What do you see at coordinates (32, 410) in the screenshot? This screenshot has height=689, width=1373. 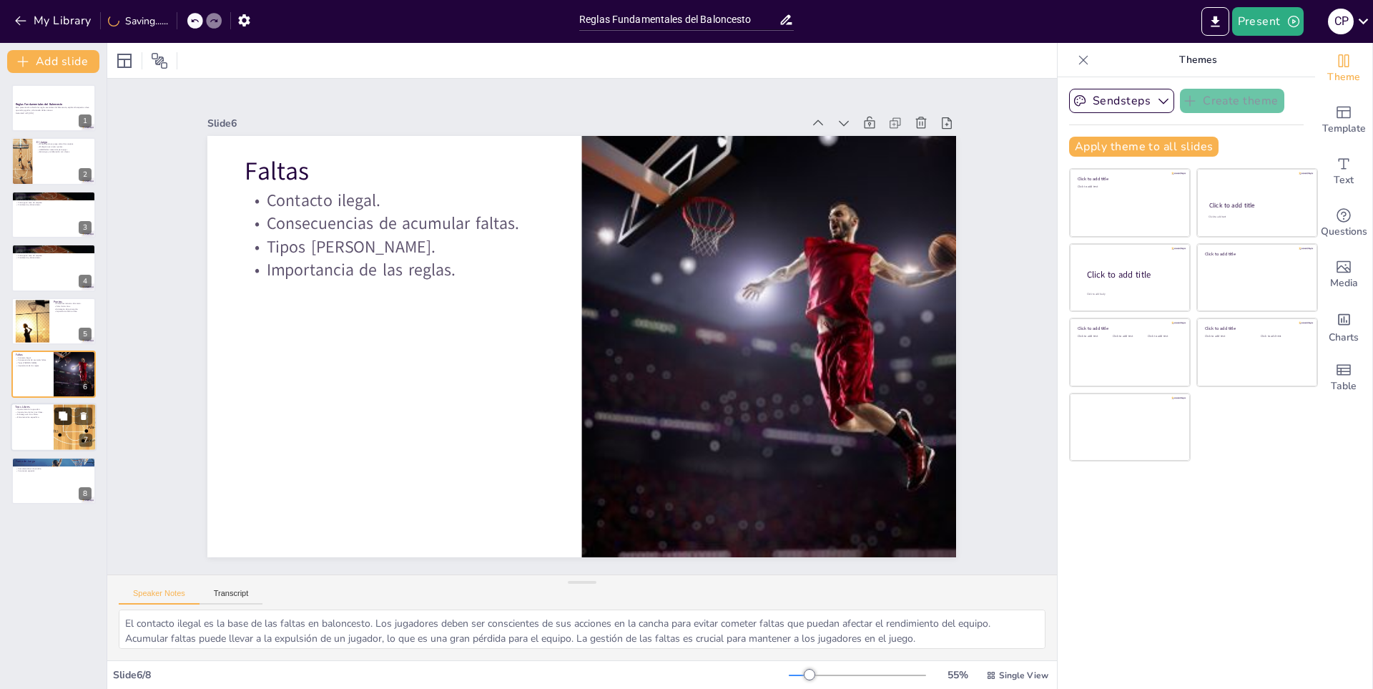 I see `p: Oportunidad sin oposición.` at bounding box center [32, 410].